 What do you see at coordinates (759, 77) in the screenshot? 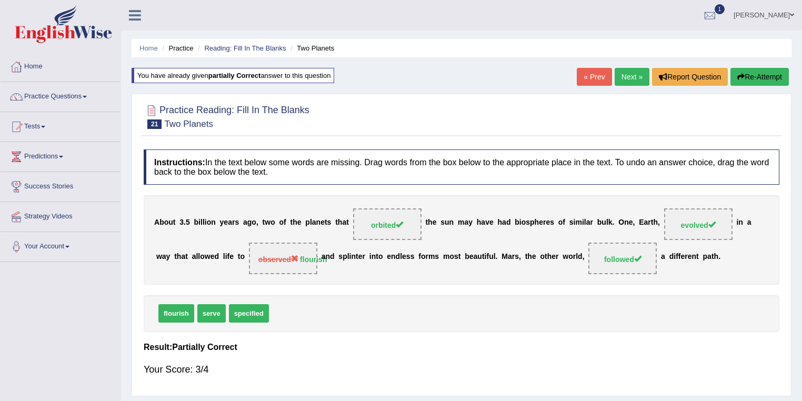
I see `button: Re-Attempt` at bounding box center [759, 77].